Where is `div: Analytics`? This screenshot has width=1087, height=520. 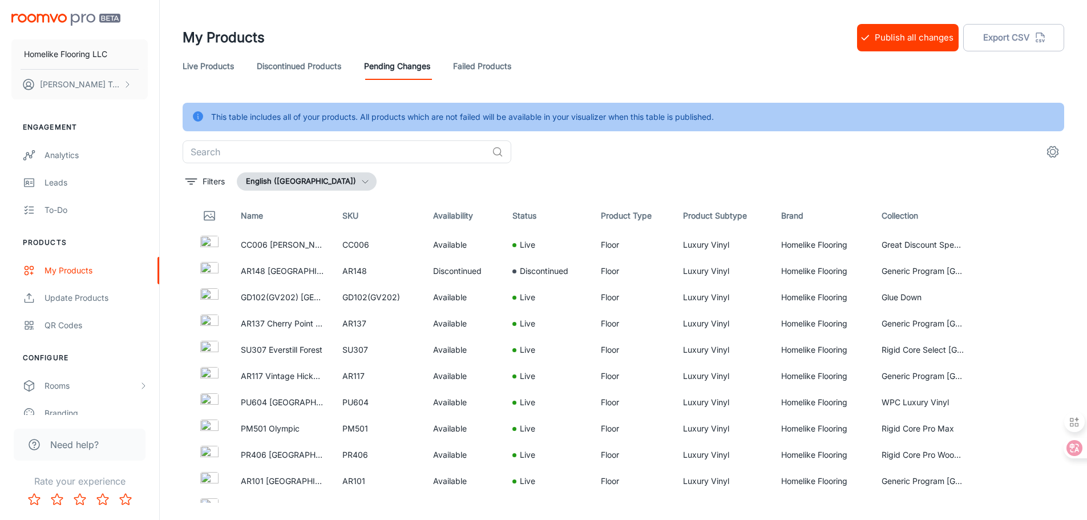
div: Analytics is located at coordinates (96, 155).